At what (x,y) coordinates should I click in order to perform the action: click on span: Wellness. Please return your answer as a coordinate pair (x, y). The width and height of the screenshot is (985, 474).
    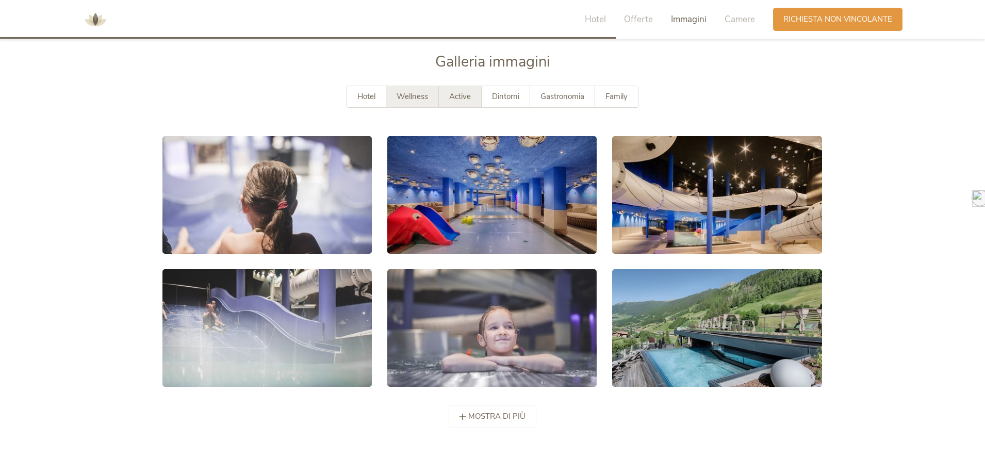
    Looking at the image, I should click on (412, 96).